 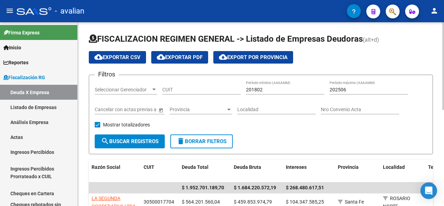 What do you see at coordinates (117, 57) in the screenshot?
I see `button: Exportar CSV` at bounding box center [117, 57].